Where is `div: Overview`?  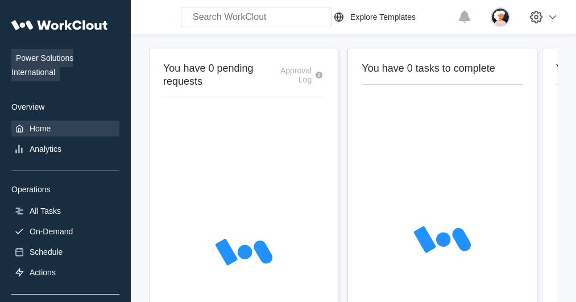 div: Overview is located at coordinates (65, 107).